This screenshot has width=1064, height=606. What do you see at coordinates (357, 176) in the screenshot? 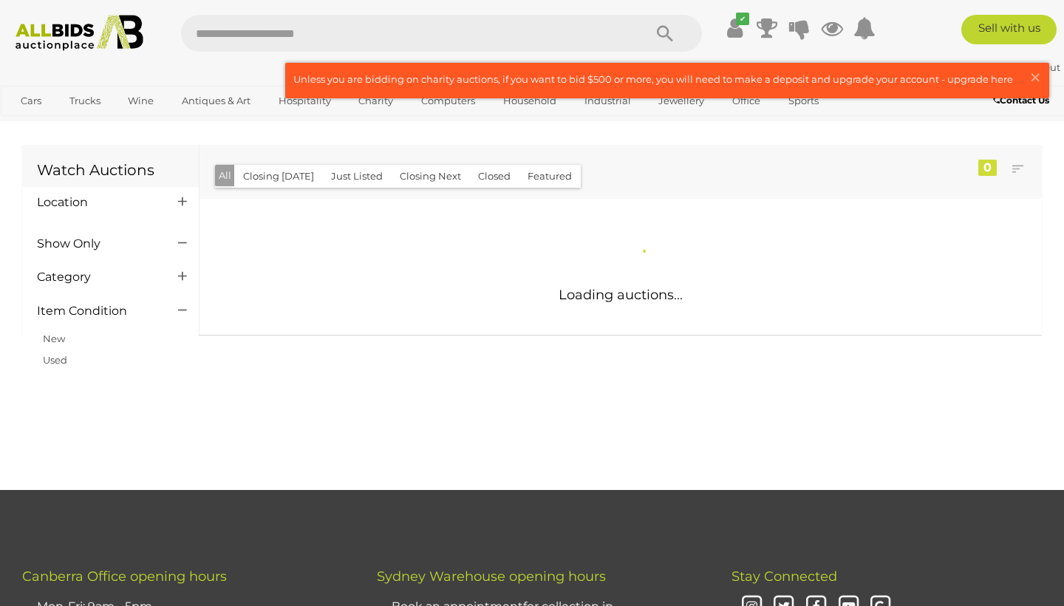
I see `button: Just Listed` at bounding box center [357, 176].